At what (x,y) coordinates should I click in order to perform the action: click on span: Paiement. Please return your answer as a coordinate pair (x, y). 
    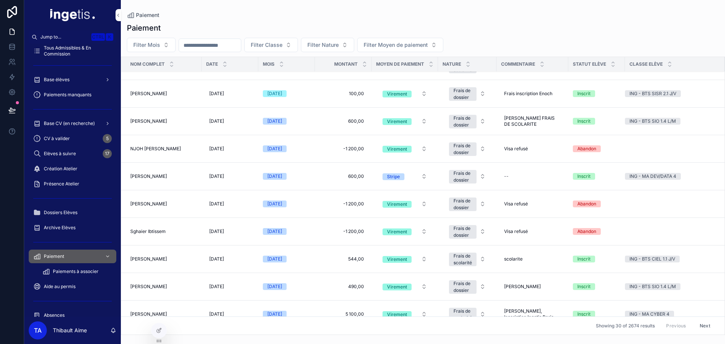
    Looking at the image, I should click on (148, 15).